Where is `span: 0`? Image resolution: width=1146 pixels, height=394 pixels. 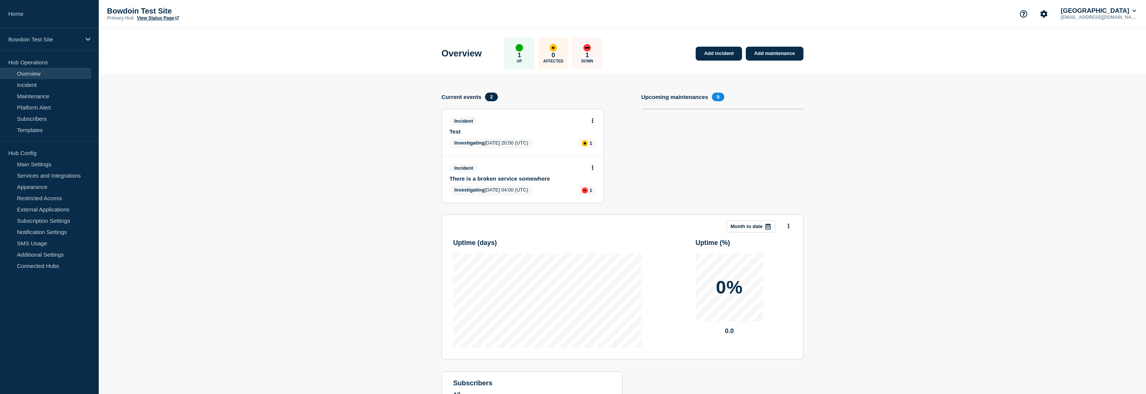
span: 0 is located at coordinates (718, 97).